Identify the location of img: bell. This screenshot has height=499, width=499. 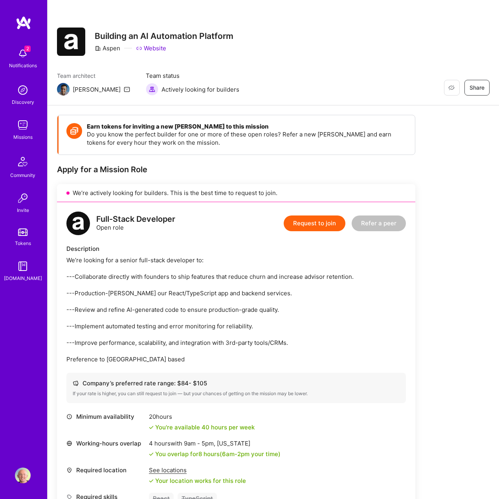
(23, 53).